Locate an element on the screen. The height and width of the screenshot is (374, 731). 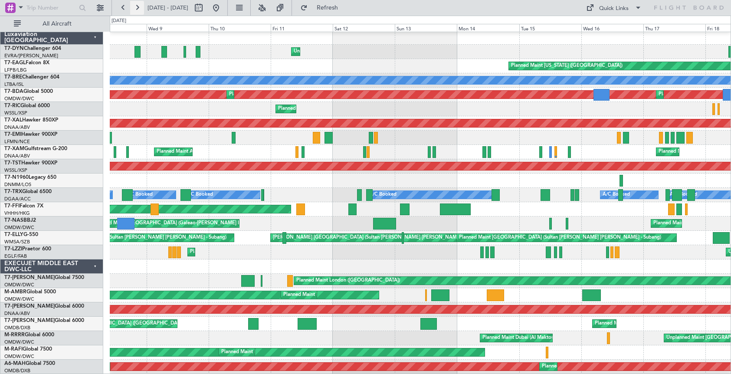
div: Thu 17 is located at coordinates (674, 28).